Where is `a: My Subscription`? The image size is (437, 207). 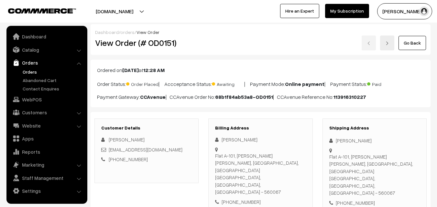
a: My Subscription is located at coordinates (347, 11).